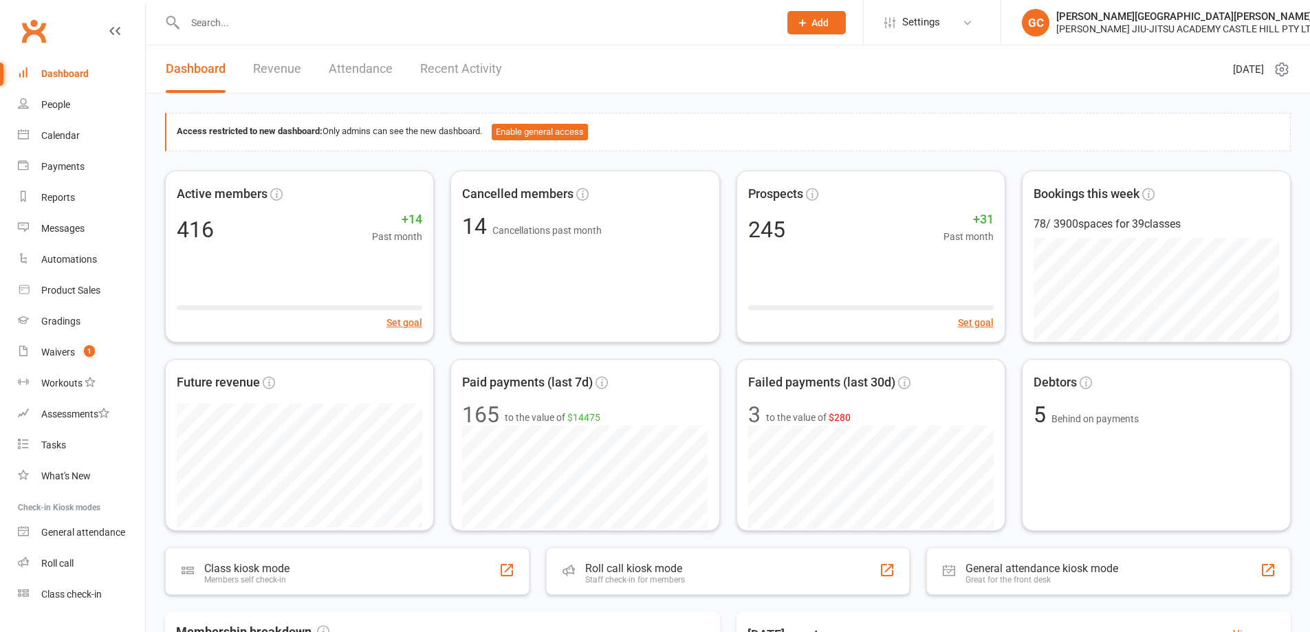 The image size is (1310, 632). What do you see at coordinates (81, 563) in the screenshot?
I see `a: Roll call` at bounding box center [81, 563].